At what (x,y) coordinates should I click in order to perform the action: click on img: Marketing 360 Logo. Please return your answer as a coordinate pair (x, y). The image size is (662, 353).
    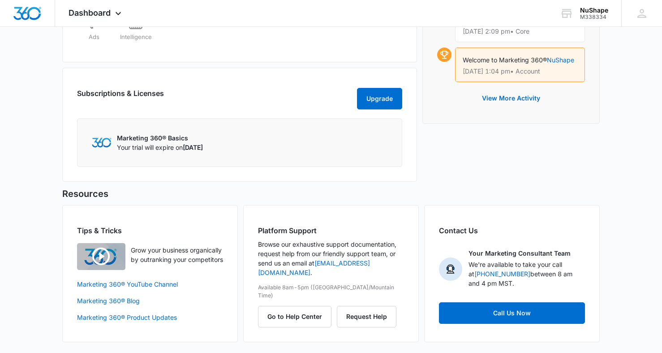
    Looking at the image, I should click on (102, 142).